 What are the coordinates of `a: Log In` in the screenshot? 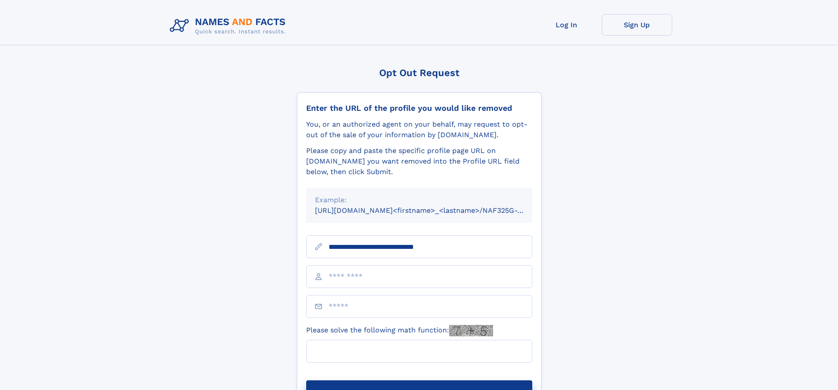 It's located at (567, 25).